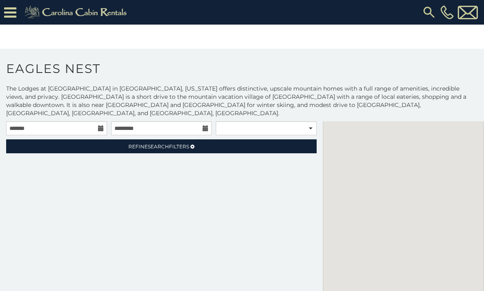 Image resolution: width=484 pixels, height=291 pixels. I want to click on a: RefineSearchFilters, so click(161, 146).